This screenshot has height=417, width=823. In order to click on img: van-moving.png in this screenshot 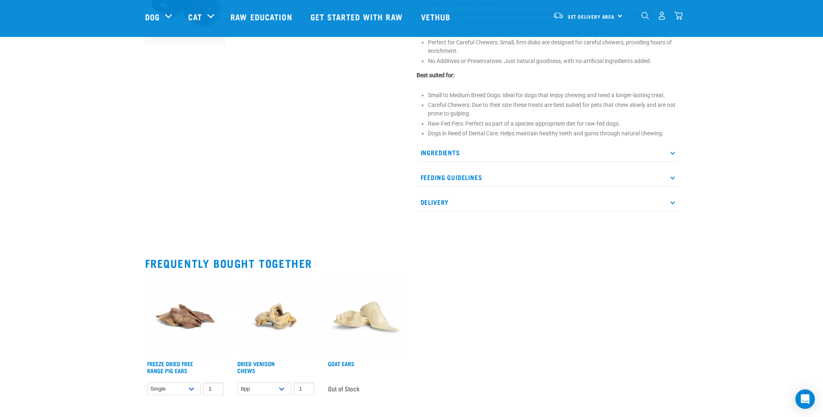, I will do `click(558, 15)`.